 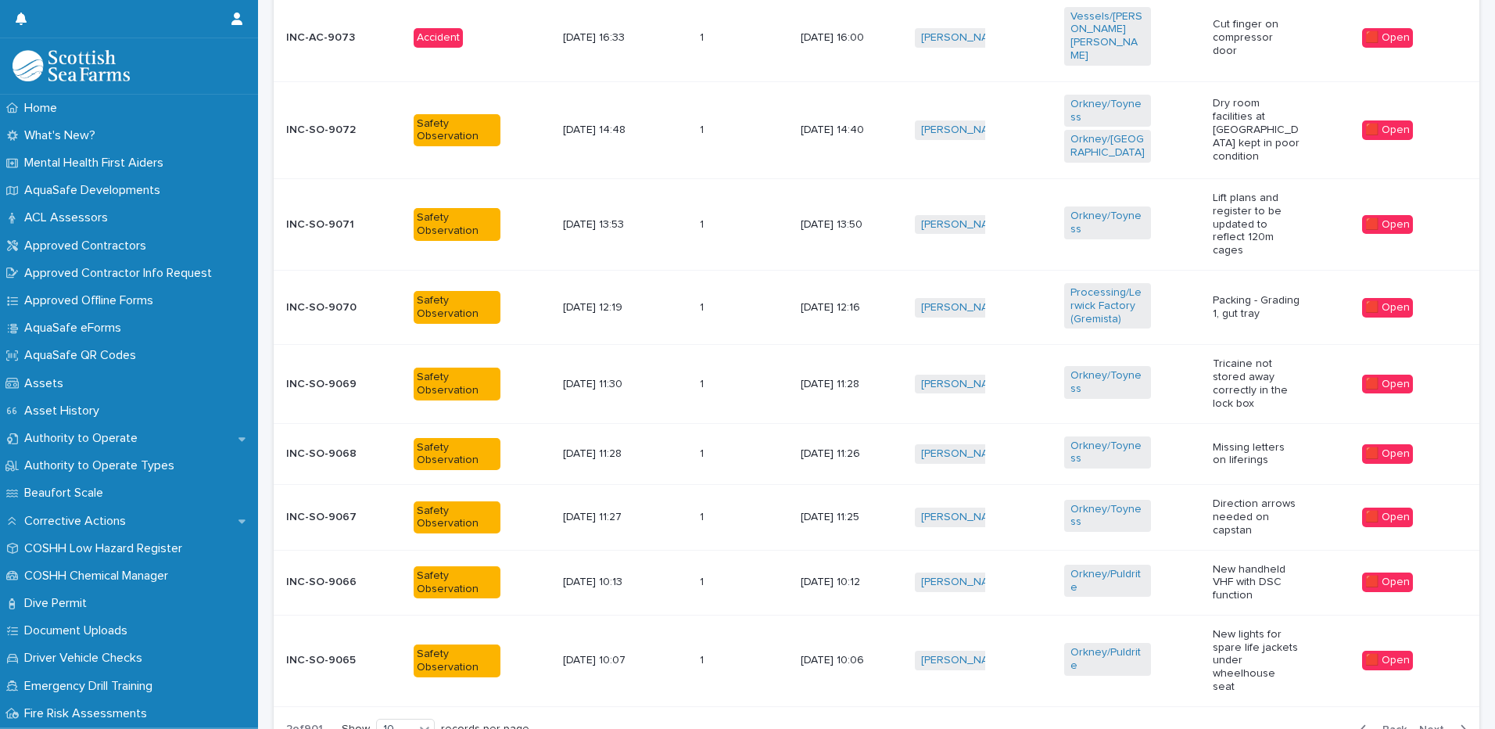 What do you see at coordinates (1256, 582) in the screenshot?
I see `p: New handheld VHF with DSC function` at bounding box center [1256, 582].